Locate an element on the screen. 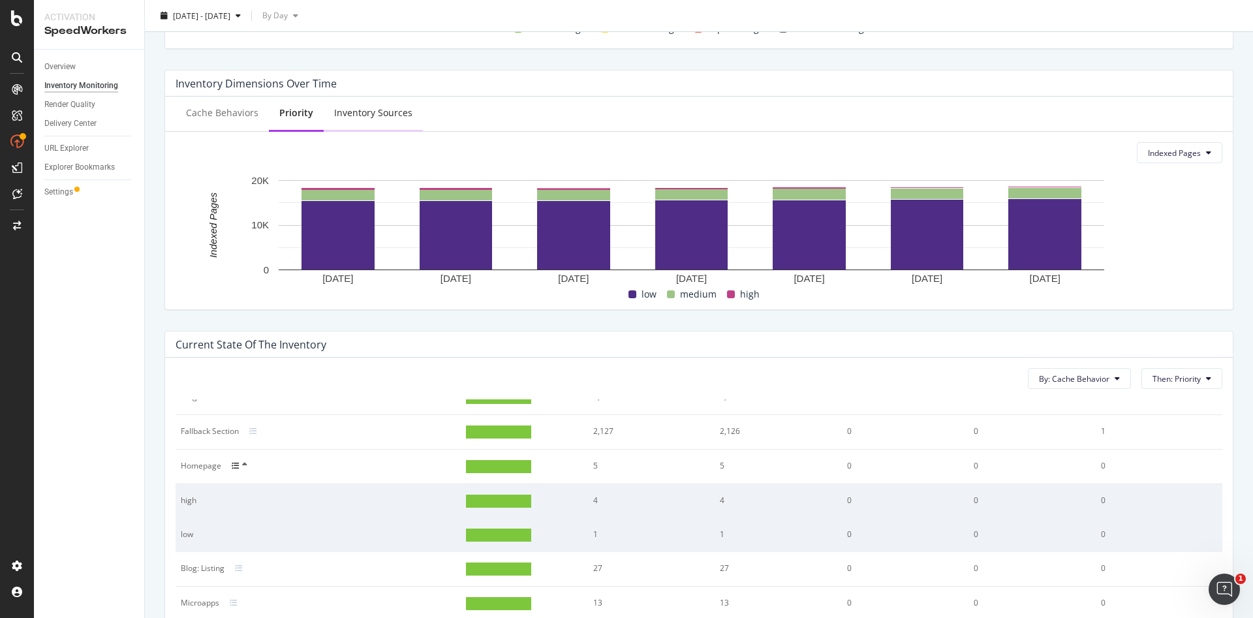 This screenshot has height=618, width=1253. span: By: Cache Behavior is located at coordinates (1074, 378).